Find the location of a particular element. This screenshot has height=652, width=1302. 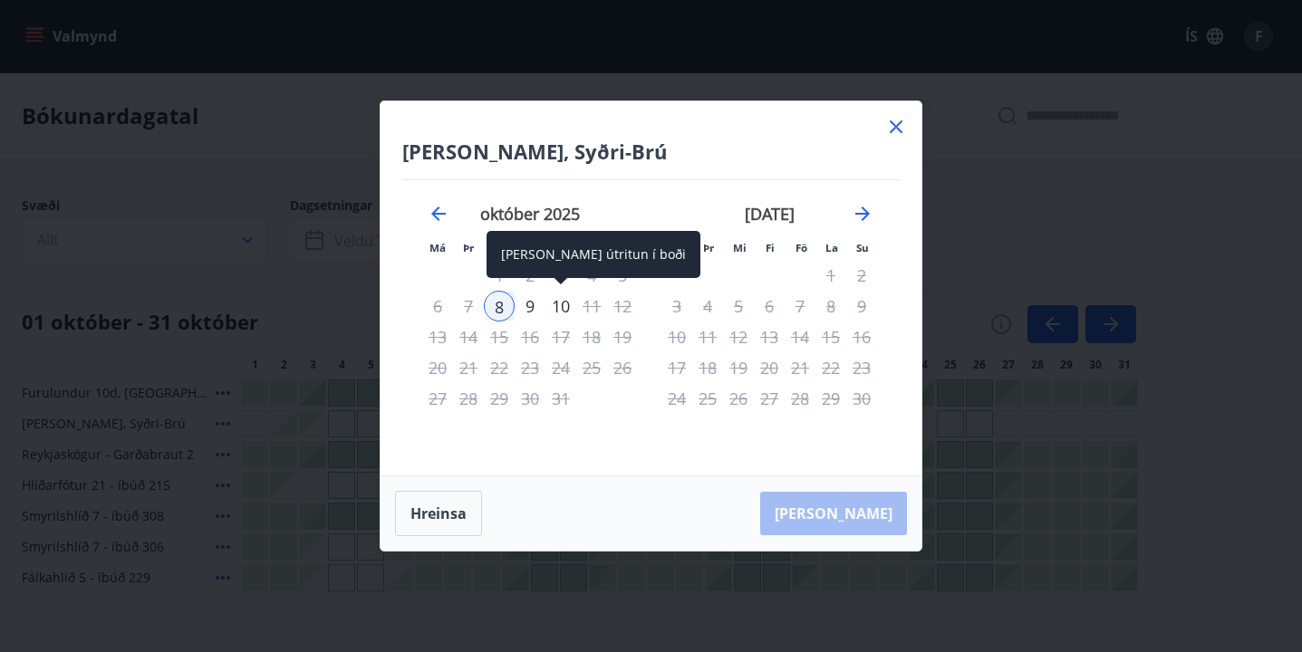

td: Not available. laugardagur, 22. nóvember 2025 is located at coordinates (831, 368).